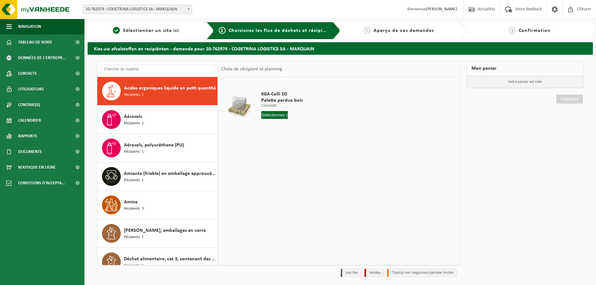 The height and width of the screenshot is (285, 596). Describe the element at coordinates (42, 58) in the screenshot. I see `span: Données de l'entrepr...` at that location.